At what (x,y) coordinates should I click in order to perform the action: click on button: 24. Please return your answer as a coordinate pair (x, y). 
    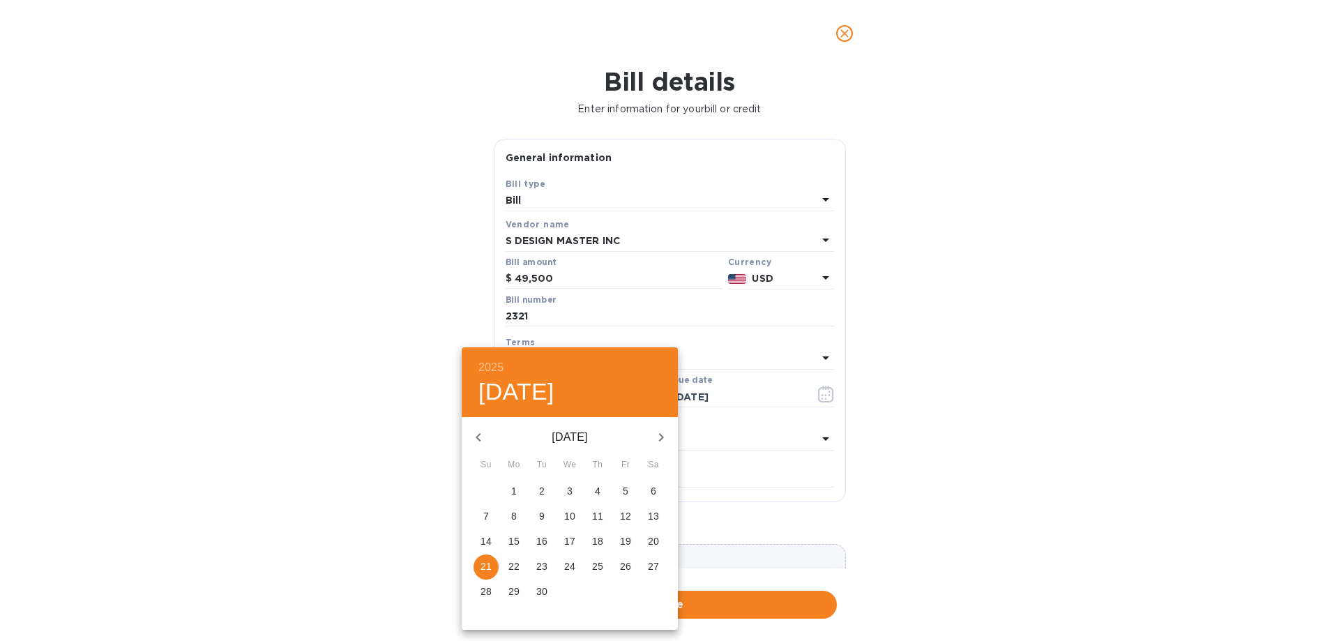
    Looking at the image, I should click on (570, 567).